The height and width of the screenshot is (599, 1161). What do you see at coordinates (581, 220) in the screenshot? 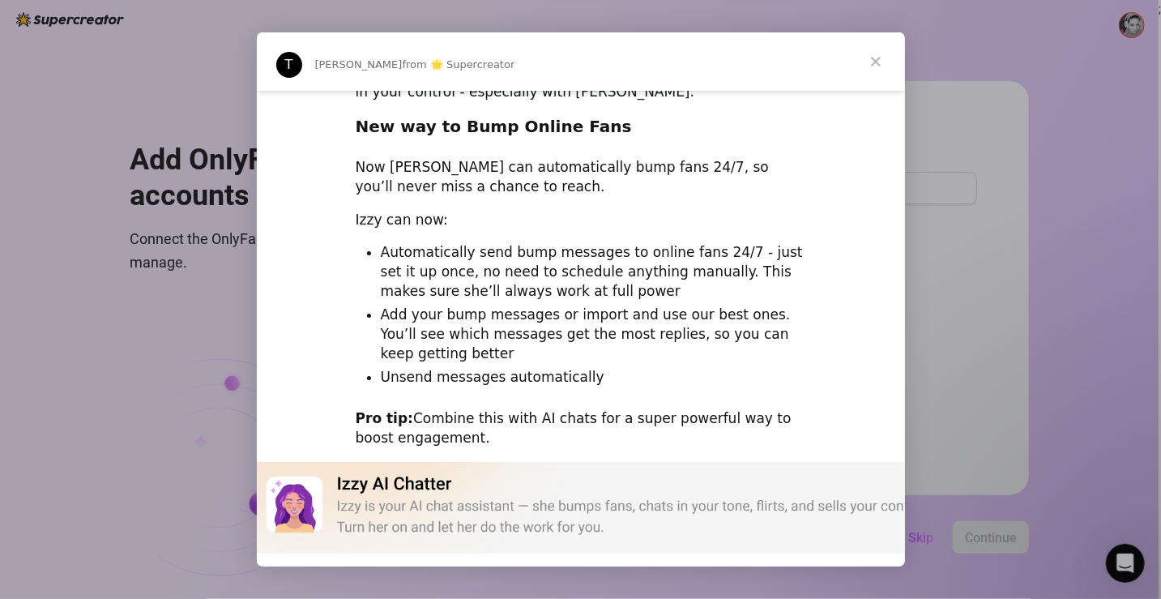
I see `div: Izzy can now:` at bounding box center [581, 220].